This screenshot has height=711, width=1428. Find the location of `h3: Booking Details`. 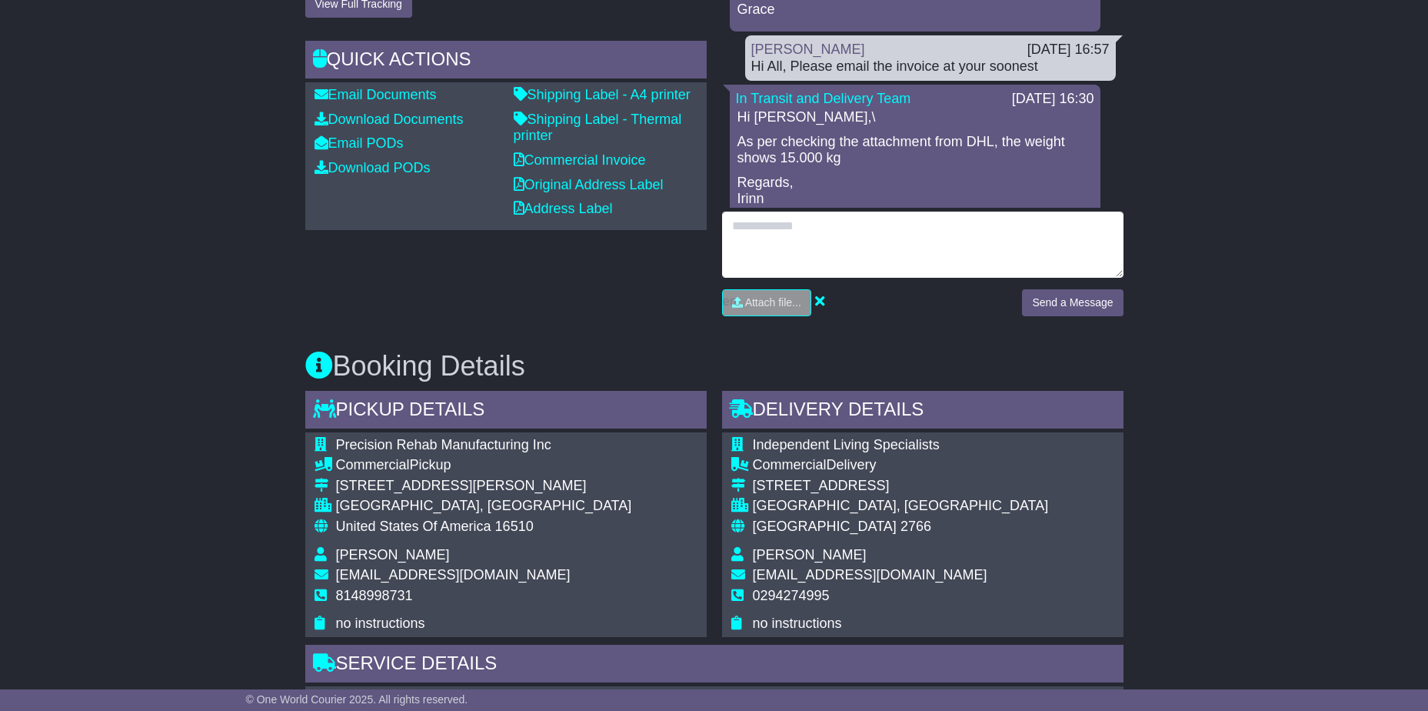

h3: Booking Details is located at coordinates (714, 366).